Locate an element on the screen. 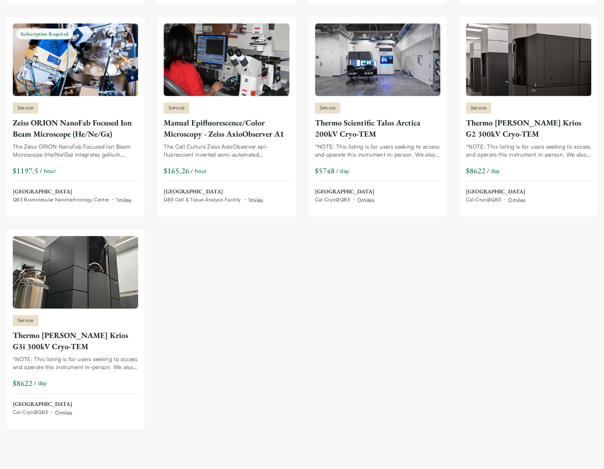 This screenshot has height=469, width=604. div: $1197.5 is located at coordinates (26, 171).